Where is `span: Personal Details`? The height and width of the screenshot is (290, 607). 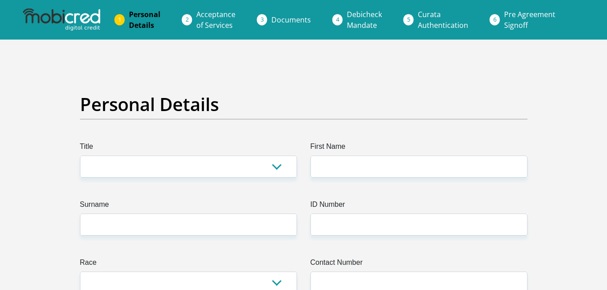
span: Personal Details is located at coordinates (145, 20).